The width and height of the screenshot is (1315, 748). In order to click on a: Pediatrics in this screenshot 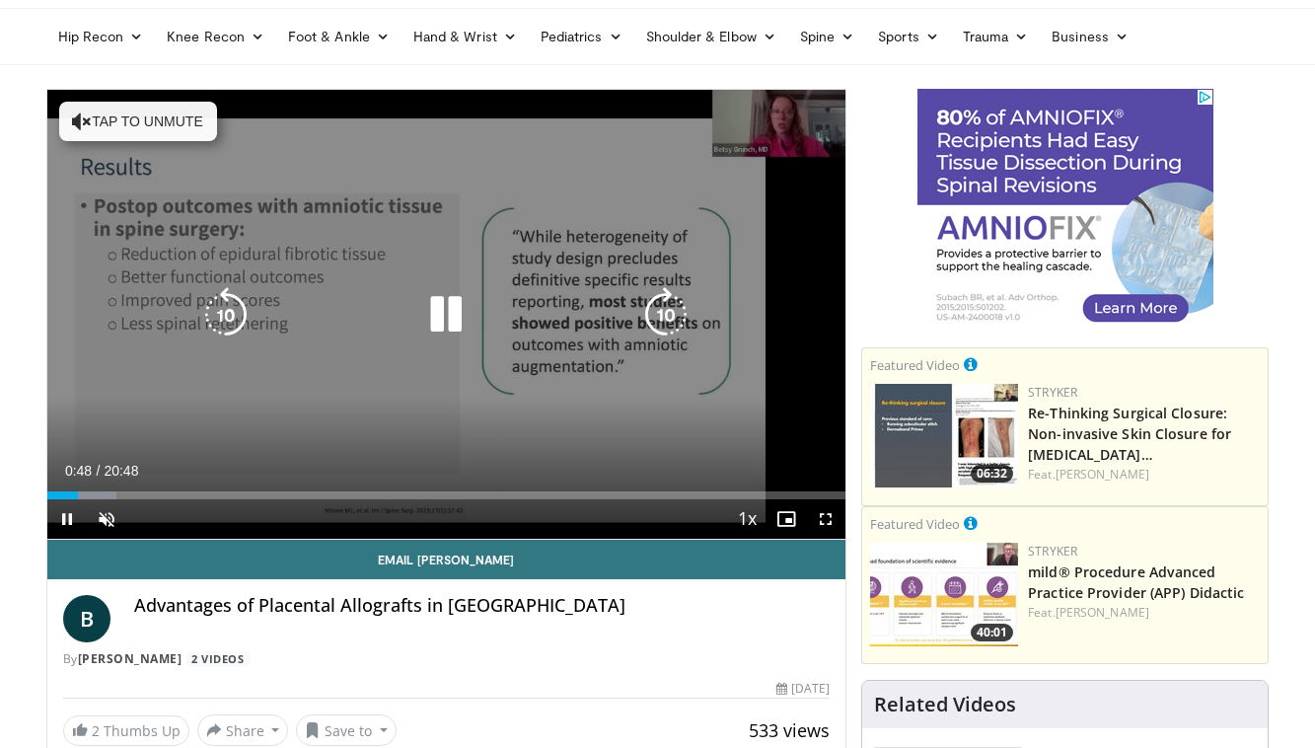, I will do `click(581, 37)`.